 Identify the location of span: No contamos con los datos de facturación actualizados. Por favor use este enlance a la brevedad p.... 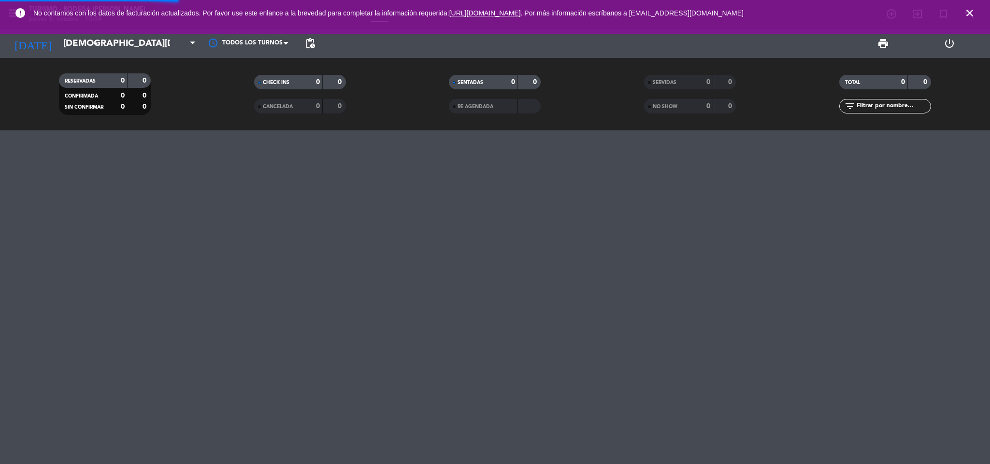
(388, 13).